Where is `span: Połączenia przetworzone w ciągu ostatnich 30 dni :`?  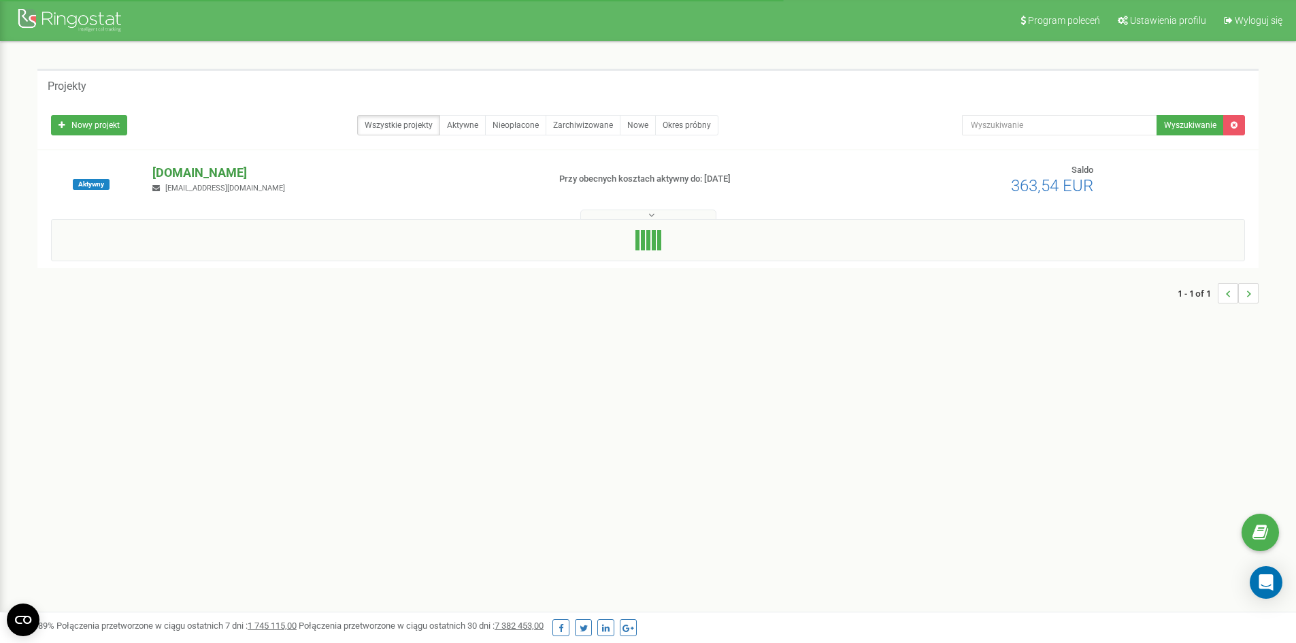 span: Połączenia przetworzone w ciągu ostatnich 30 dni : is located at coordinates (421, 625).